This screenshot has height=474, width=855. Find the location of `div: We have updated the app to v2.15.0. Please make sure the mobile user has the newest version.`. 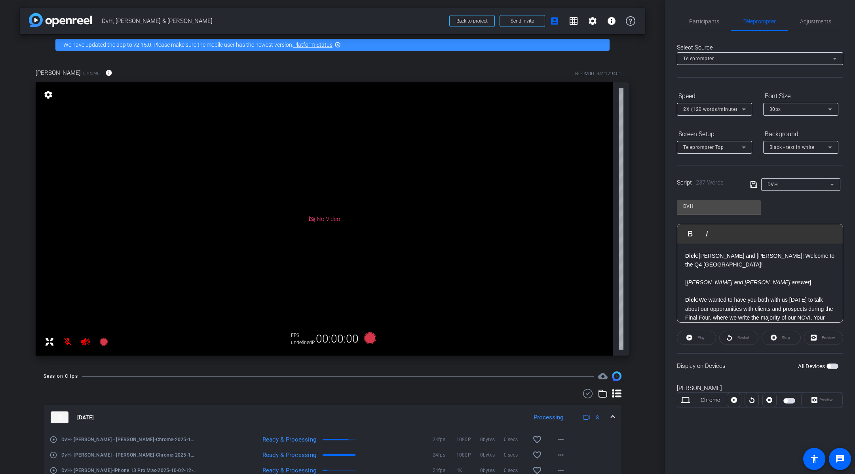

div: We have updated the app to v2.15.0. Please make sure the mobile user has the newest version. is located at coordinates (332, 45).